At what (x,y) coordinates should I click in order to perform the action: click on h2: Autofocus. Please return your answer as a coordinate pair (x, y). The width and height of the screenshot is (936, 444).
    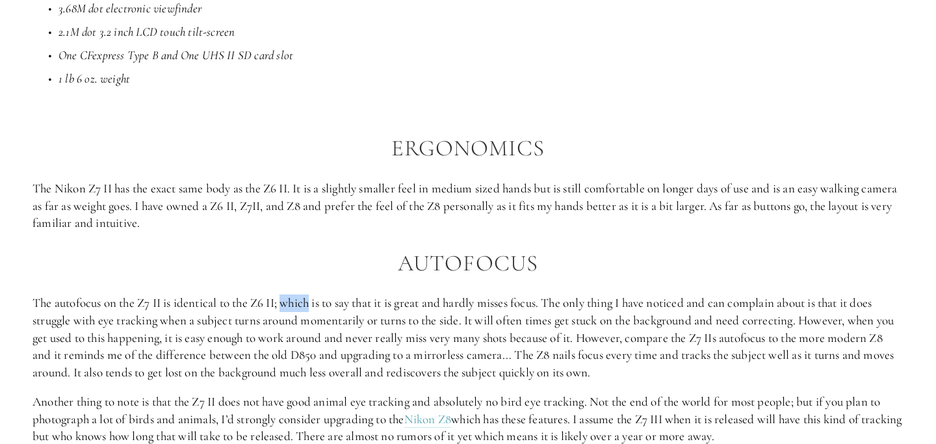
    Looking at the image, I should click on (468, 263).